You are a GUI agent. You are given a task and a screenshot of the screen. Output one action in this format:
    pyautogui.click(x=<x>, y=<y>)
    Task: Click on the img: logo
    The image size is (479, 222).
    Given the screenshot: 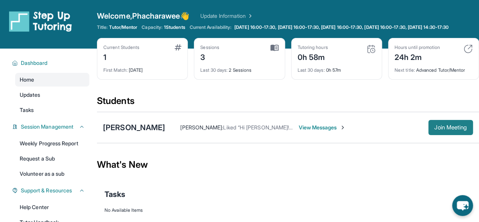 What is the action you would take?
    pyautogui.click(x=41, y=21)
    